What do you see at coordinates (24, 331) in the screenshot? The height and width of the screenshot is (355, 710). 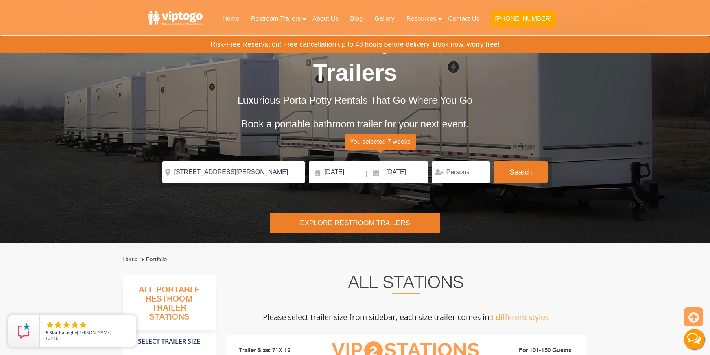 I see `img: Review Rating` at bounding box center [24, 331].